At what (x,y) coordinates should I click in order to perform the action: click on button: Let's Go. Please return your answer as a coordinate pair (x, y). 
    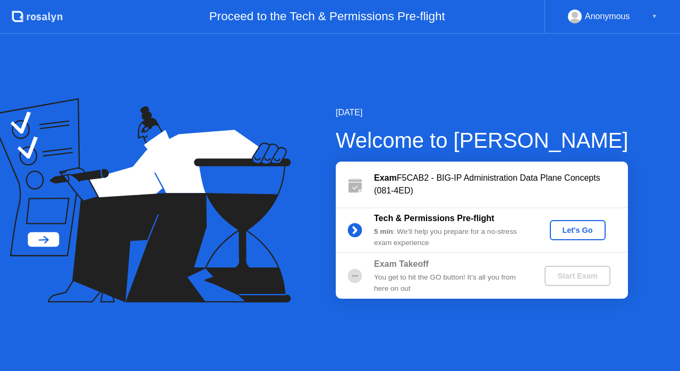
    Looking at the image, I should click on (577, 230).